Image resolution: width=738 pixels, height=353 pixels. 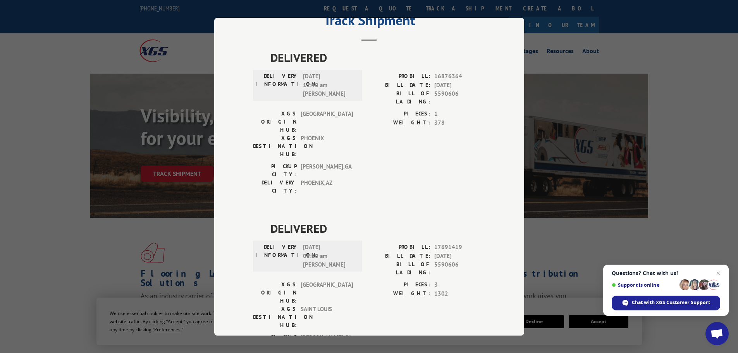 What do you see at coordinates (275, 187) in the screenshot?
I see `label: DELIVERY CITY:` at bounding box center [275, 187].